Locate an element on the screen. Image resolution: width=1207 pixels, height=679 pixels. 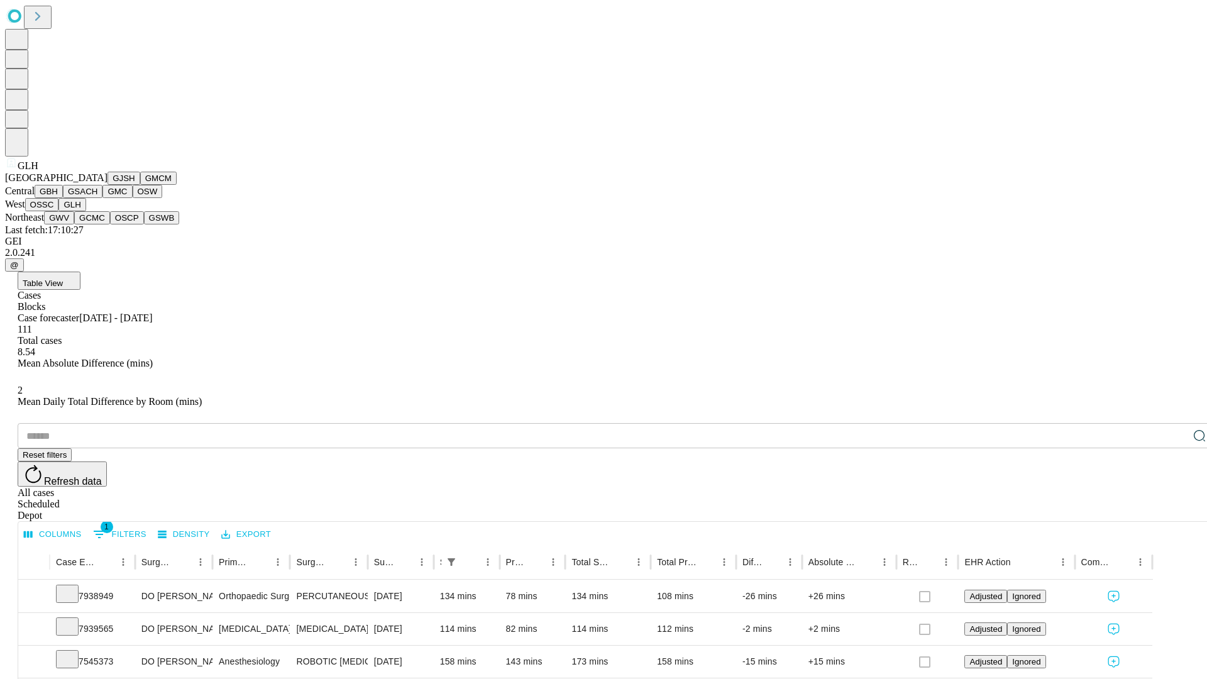
button: OSCP is located at coordinates (127, 218).